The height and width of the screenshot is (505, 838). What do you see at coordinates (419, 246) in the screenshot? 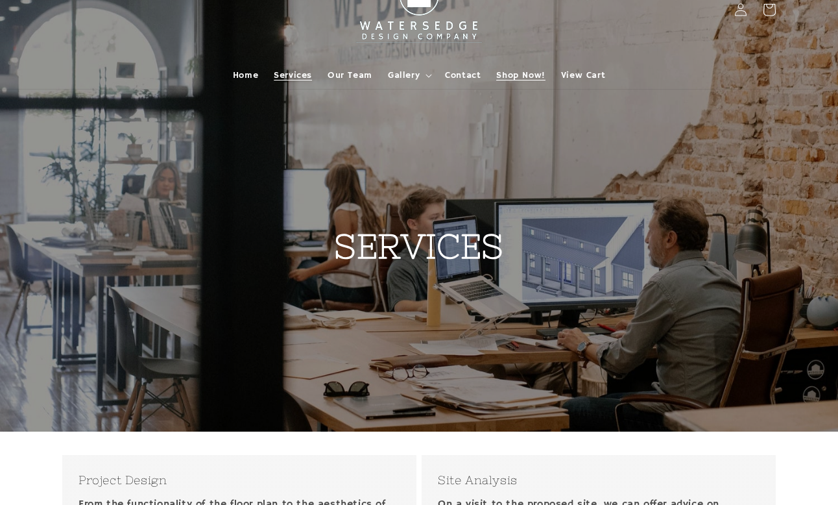
I see `strong: SERVICES` at bounding box center [419, 246].